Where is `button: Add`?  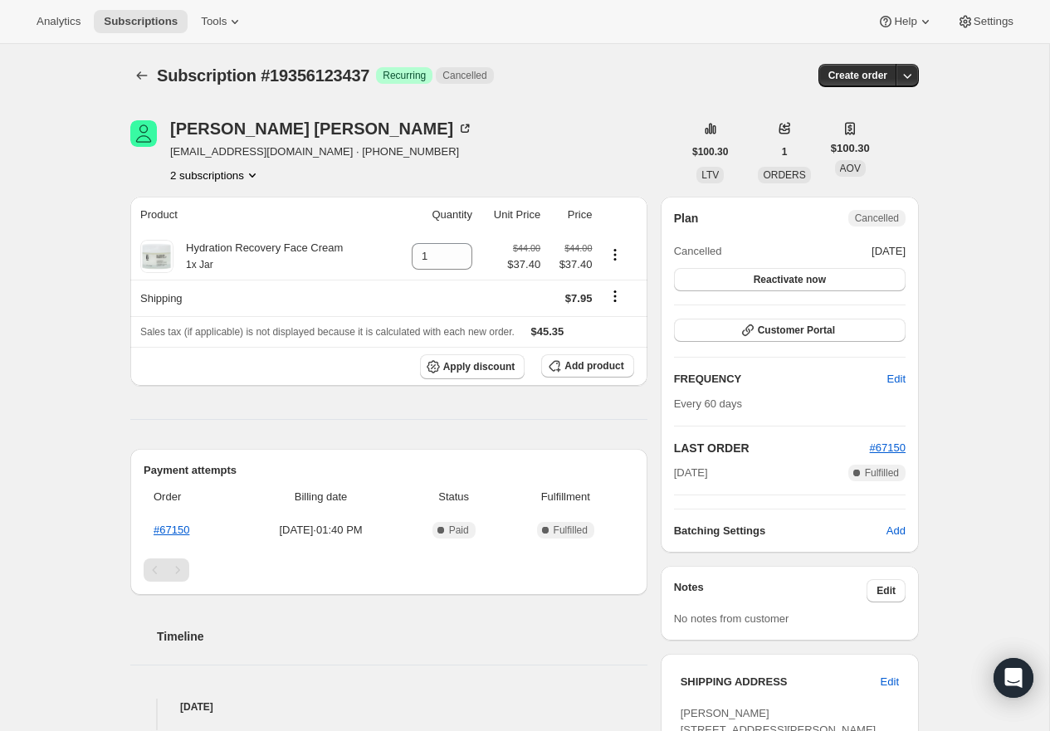 button: Add is located at coordinates (895, 531).